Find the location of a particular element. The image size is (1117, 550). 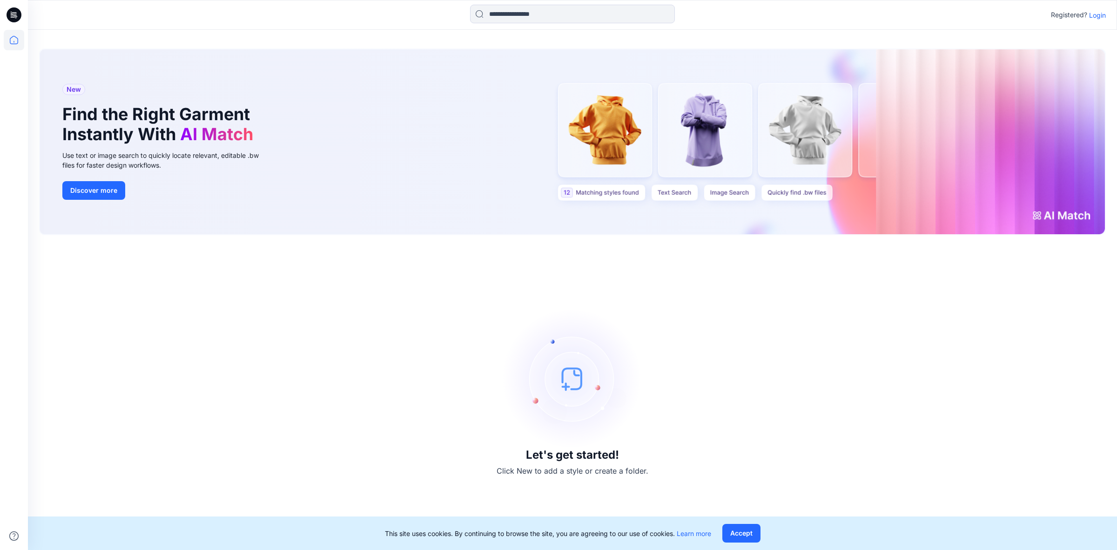

a: Discover more is located at coordinates (94, 190).